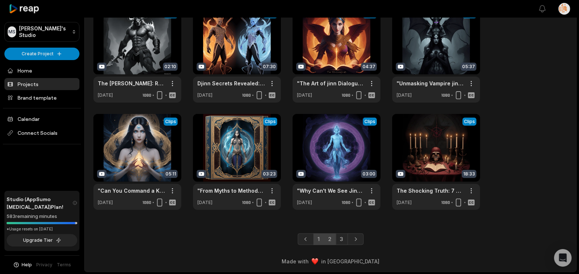  What do you see at coordinates (330, 239) in the screenshot?
I see `a: Page 2 is your current page` at bounding box center [330, 239].